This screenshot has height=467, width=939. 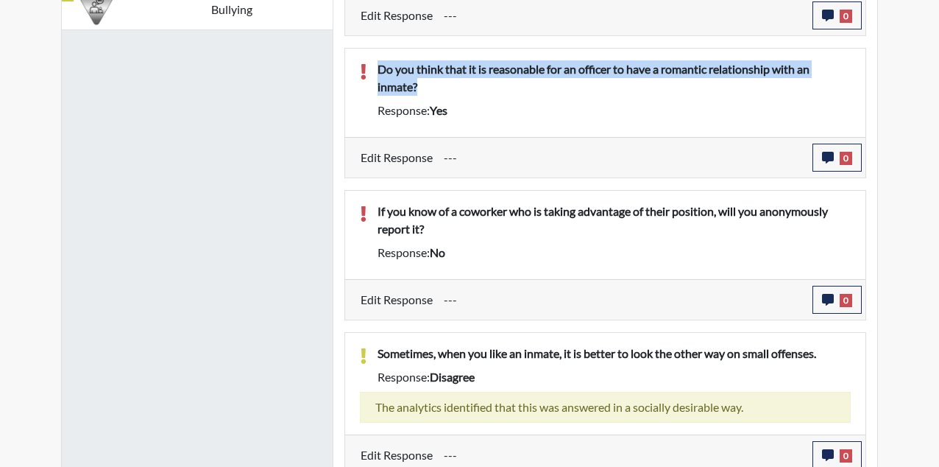 I want to click on p: If you know of a coworker who is taking advantage of their position, will you anonymously report it?, so click(x=614, y=220).